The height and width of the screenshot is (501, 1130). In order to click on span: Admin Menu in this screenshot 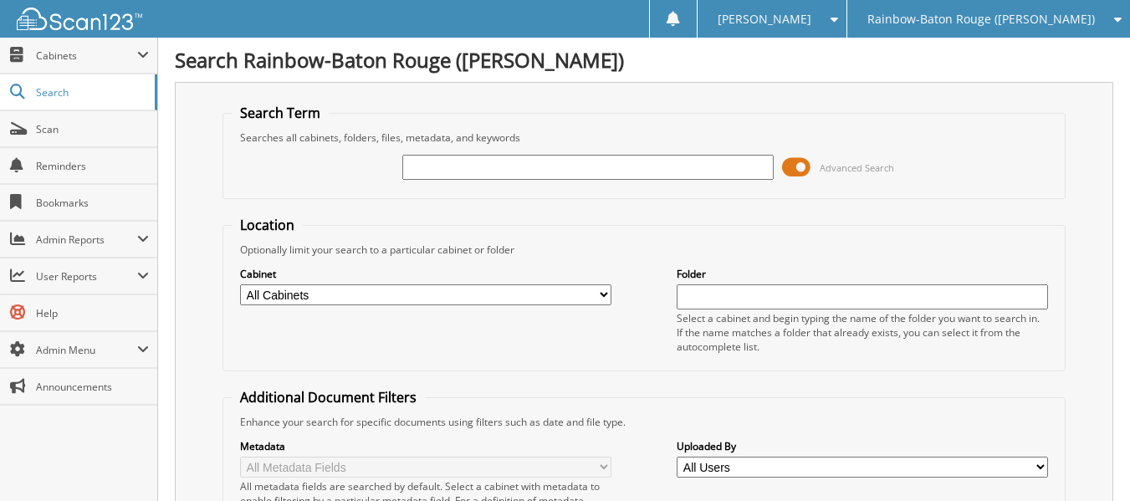, I will do `click(86, 350)`.